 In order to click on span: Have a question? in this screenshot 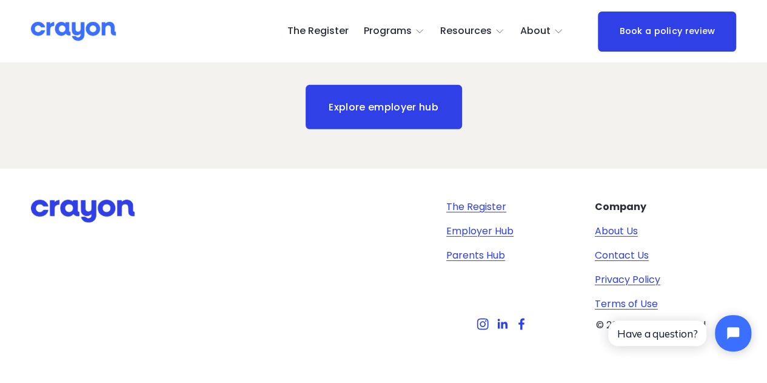, I will do `click(59, 28)`.